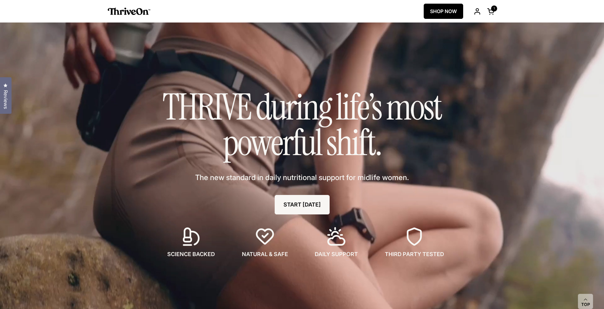 This screenshot has width=604, height=309. Describe the element at coordinates (302, 125) in the screenshot. I see `h1: THRIVE during life’s most powerful shift.` at that location.